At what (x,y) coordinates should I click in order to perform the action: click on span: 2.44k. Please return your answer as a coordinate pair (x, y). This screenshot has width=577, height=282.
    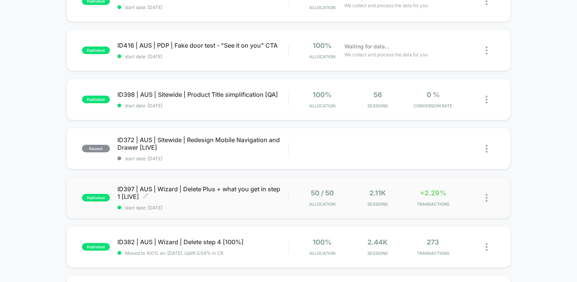
    Looking at the image, I should click on (378, 242).